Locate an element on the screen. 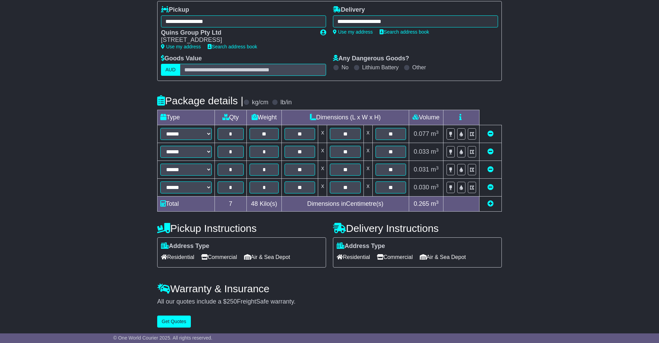 The image size is (659, 343). h4: Delivery Instructions is located at coordinates (418, 228).